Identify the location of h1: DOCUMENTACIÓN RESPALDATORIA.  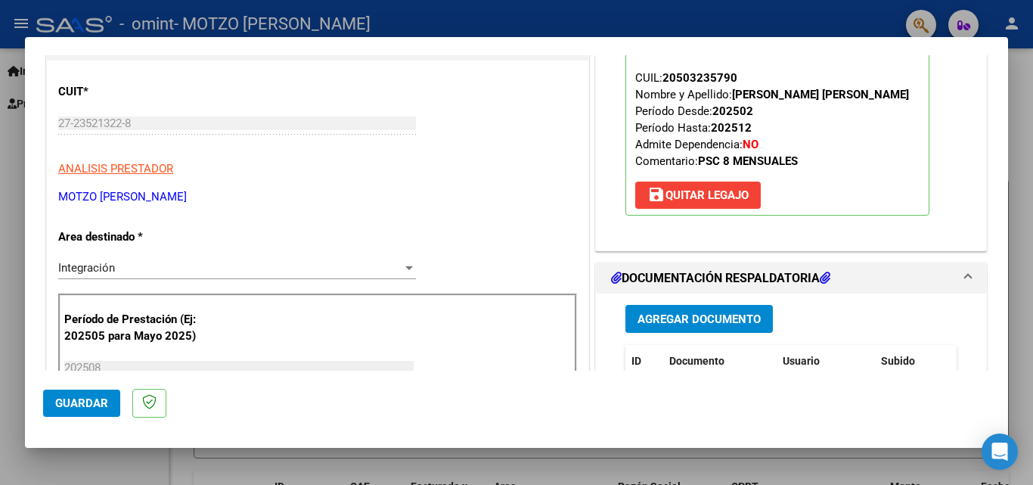
(721, 278).